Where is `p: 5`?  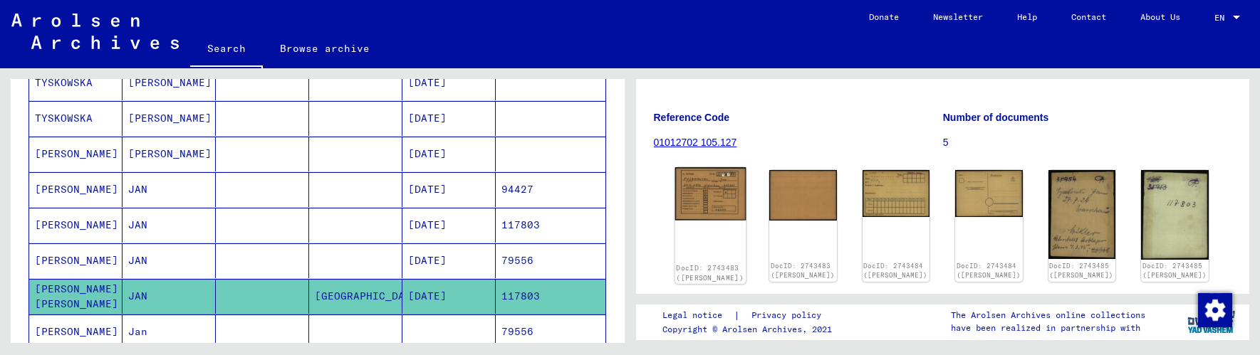
p: 5 is located at coordinates (1087, 142).